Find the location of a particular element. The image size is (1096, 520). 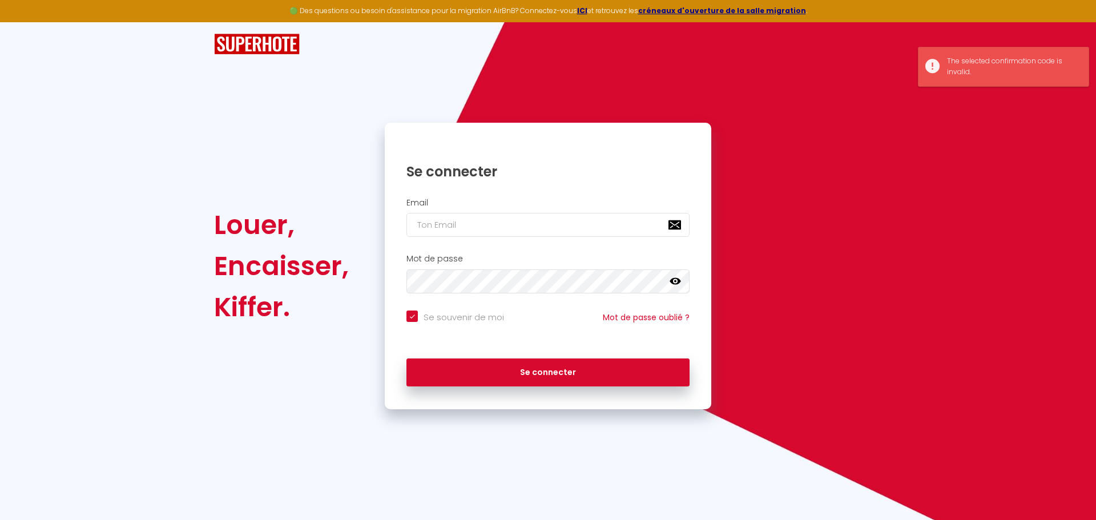

strong: ICI is located at coordinates (582, 10).